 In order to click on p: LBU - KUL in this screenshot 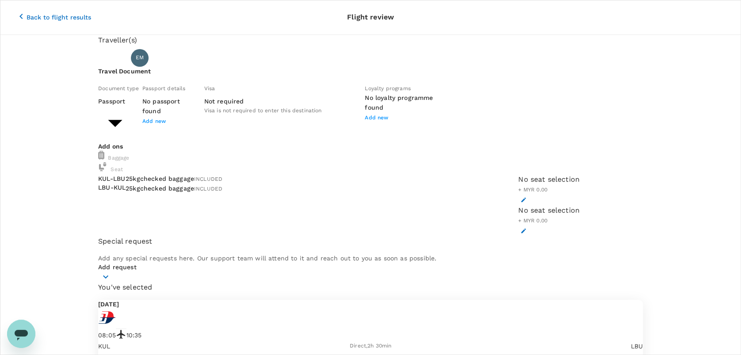, I will do `click(112, 188)`.